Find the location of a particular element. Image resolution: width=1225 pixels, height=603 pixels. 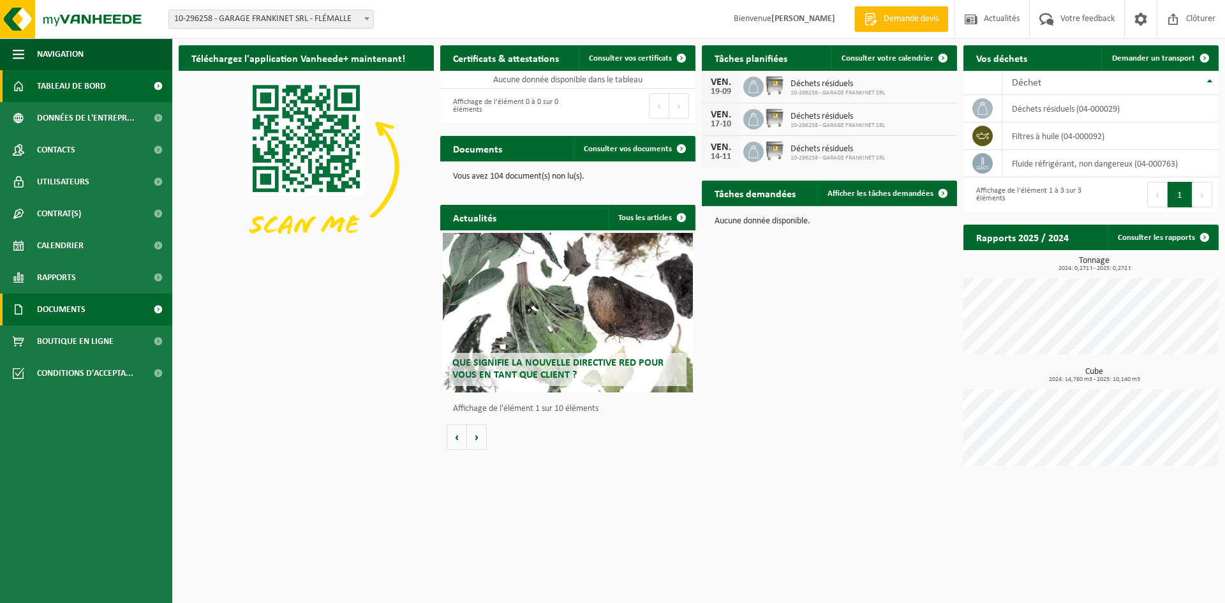

span: Tableau de bord is located at coordinates (71, 86).